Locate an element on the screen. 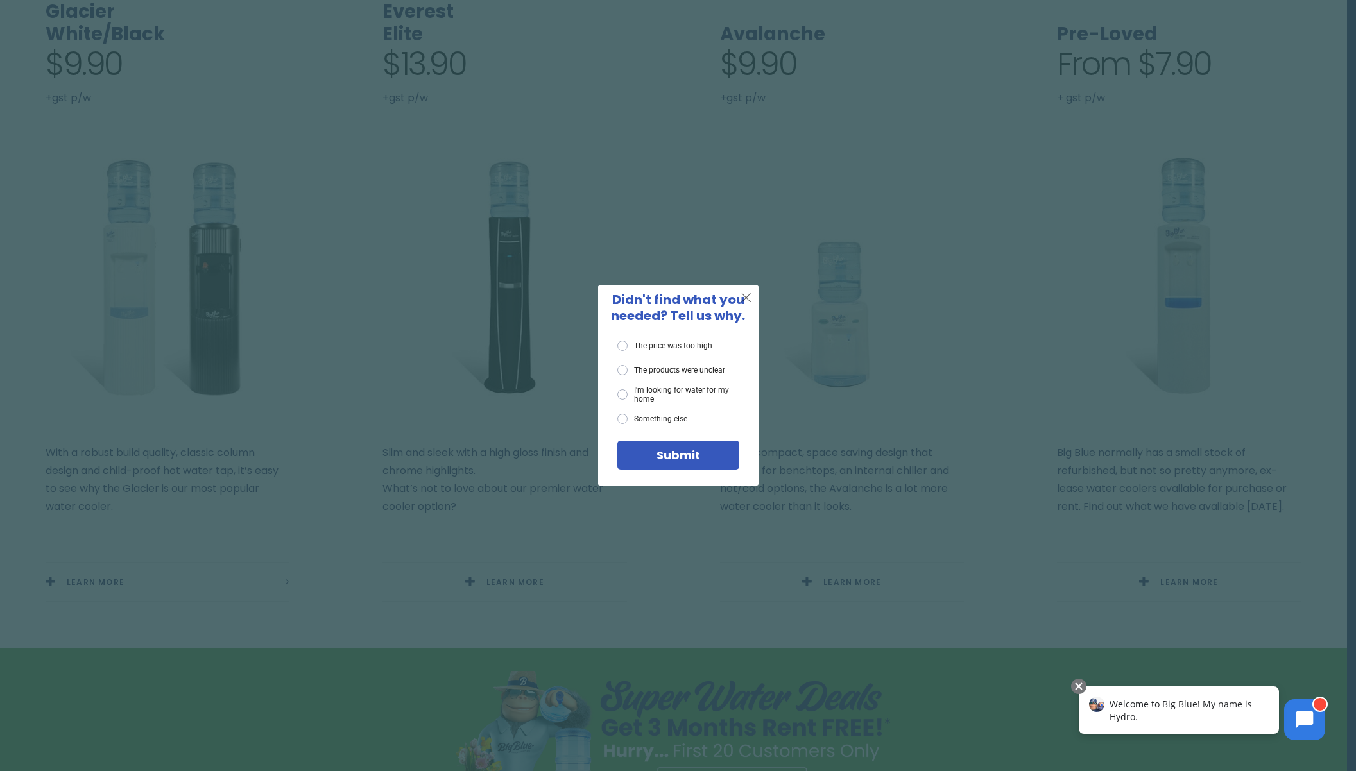 This screenshot has height=771, width=1356. label: Something else is located at coordinates (652, 419).